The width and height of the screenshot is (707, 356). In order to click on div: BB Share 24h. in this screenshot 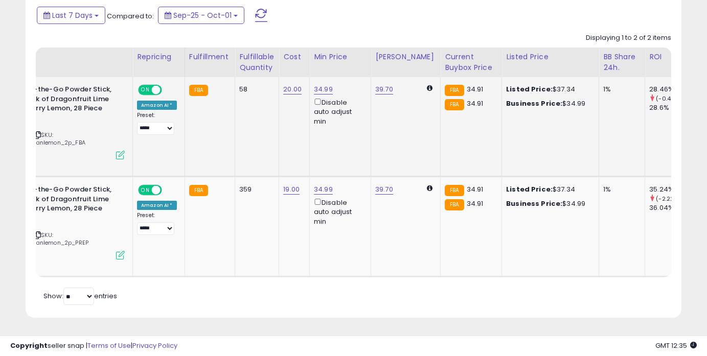, I will do `click(622, 62)`.